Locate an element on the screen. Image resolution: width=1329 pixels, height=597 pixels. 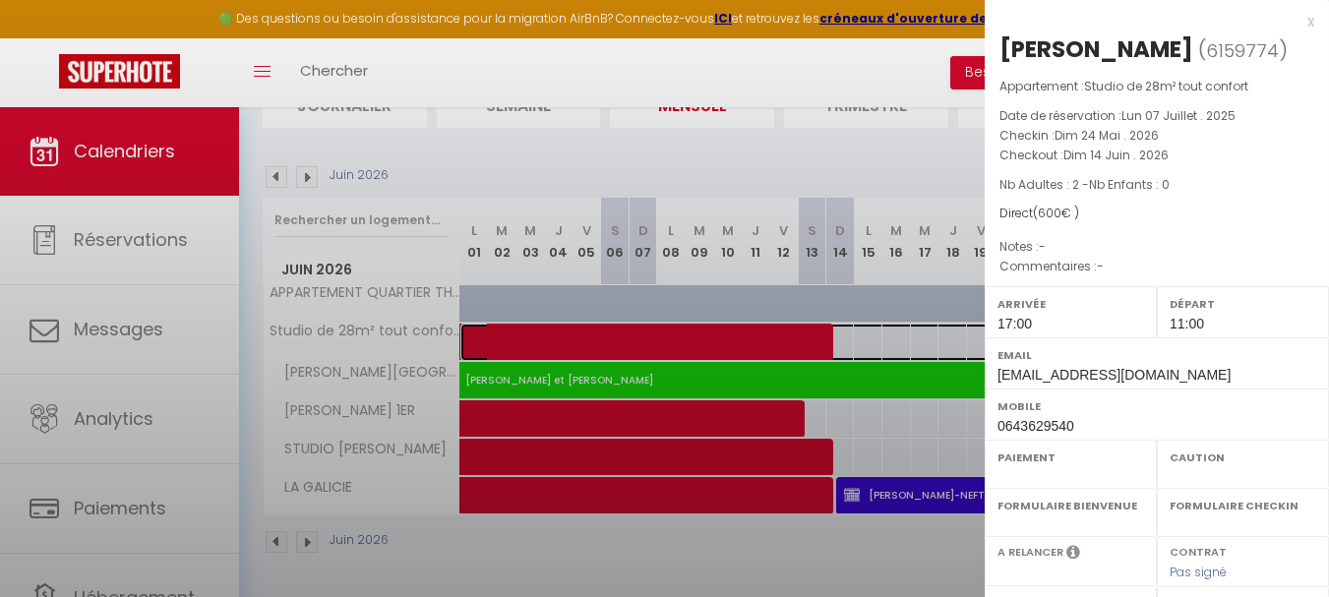
p: Commentaires : is located at coordinates (1157, 267).